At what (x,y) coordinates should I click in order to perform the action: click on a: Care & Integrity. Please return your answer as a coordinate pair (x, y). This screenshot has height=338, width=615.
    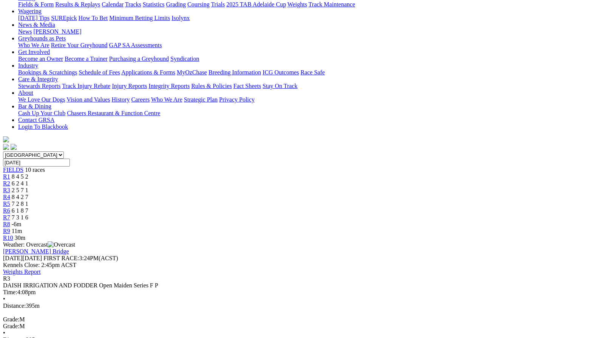
    Looking at the image, I should click on (38, 79).